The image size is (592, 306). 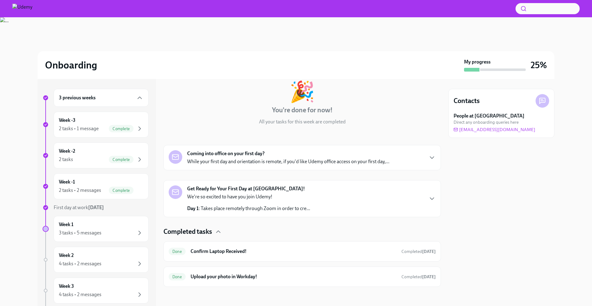 What do you see at coordinates (226, 154) in the screenshot?
I see `strong: Coming into office on your first day?` at bounding box center [226, 154].